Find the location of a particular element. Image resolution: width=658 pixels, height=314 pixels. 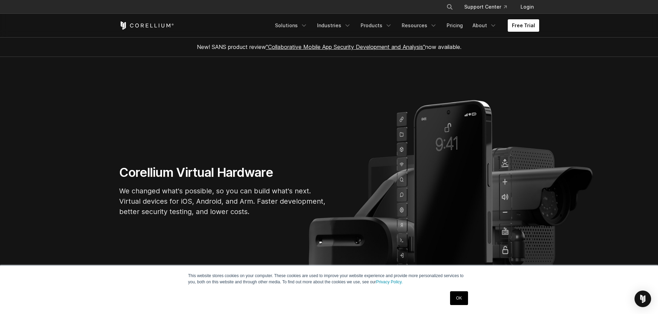

a: Resources is located at coordinates (419, 26).